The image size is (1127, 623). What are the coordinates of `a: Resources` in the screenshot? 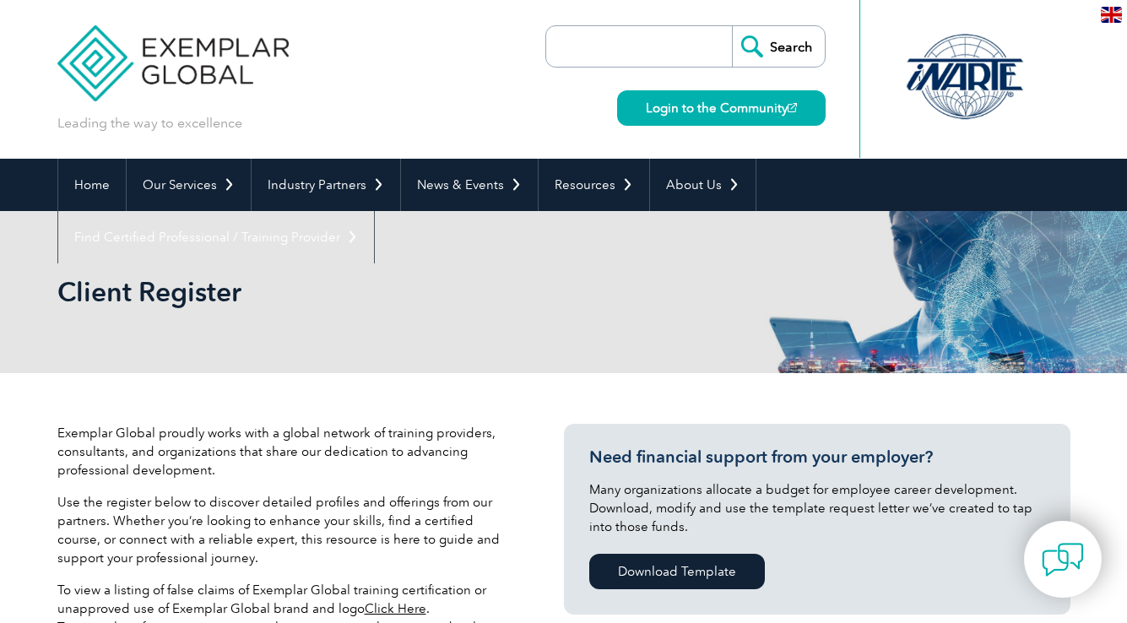 It's located at (594, 185).